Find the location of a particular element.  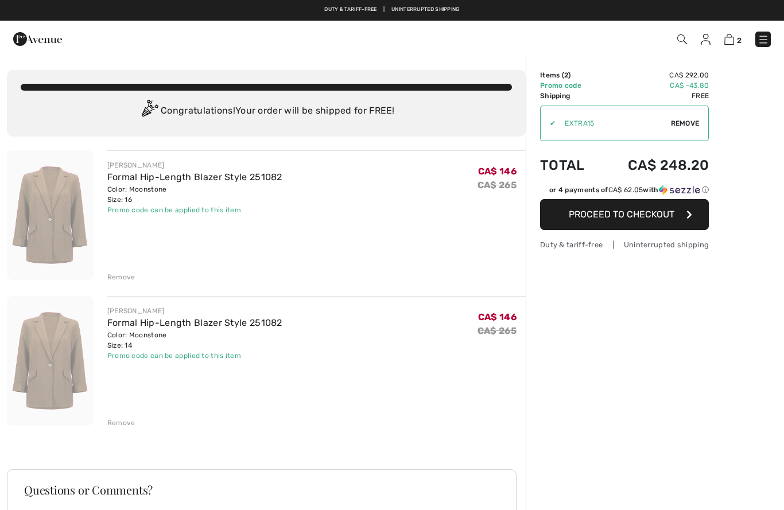

td: CA$ 292.00 is located at coordinates (654, 75).